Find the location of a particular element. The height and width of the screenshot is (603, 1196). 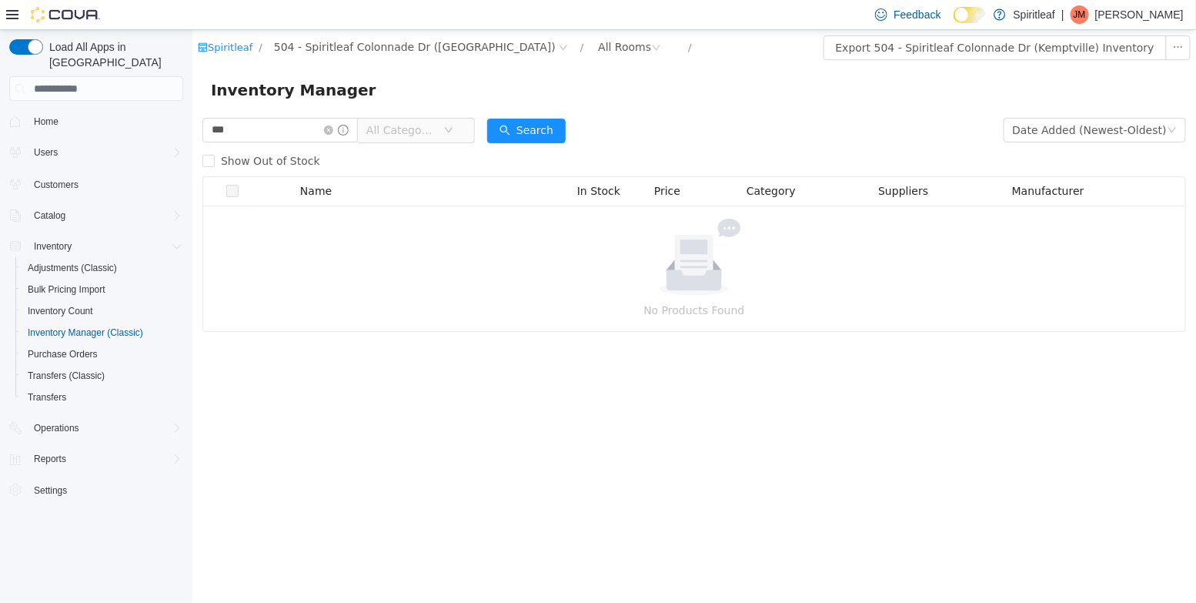

button: Bulk Pricing Import is located at coordinates (102, 289).